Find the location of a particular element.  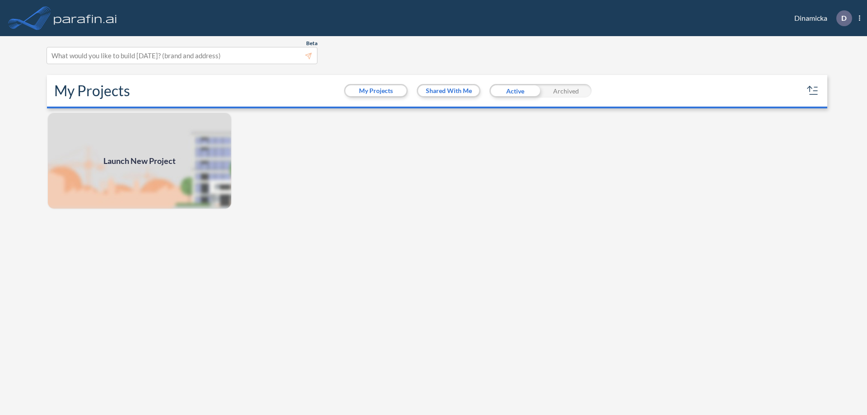

span: Beta is located at coordinates (311, 43).